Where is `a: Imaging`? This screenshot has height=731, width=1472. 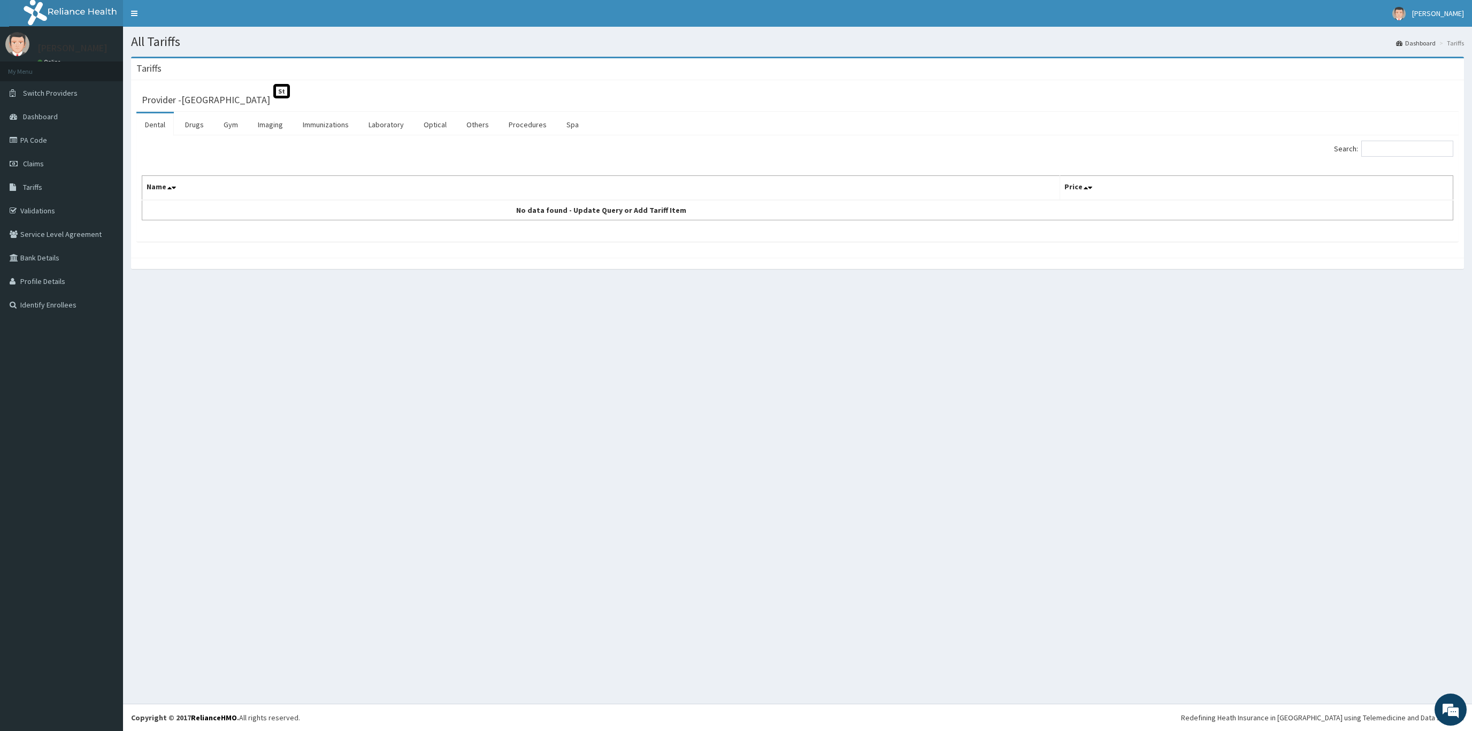 a: Imaging is located at coordinates (270, 125).